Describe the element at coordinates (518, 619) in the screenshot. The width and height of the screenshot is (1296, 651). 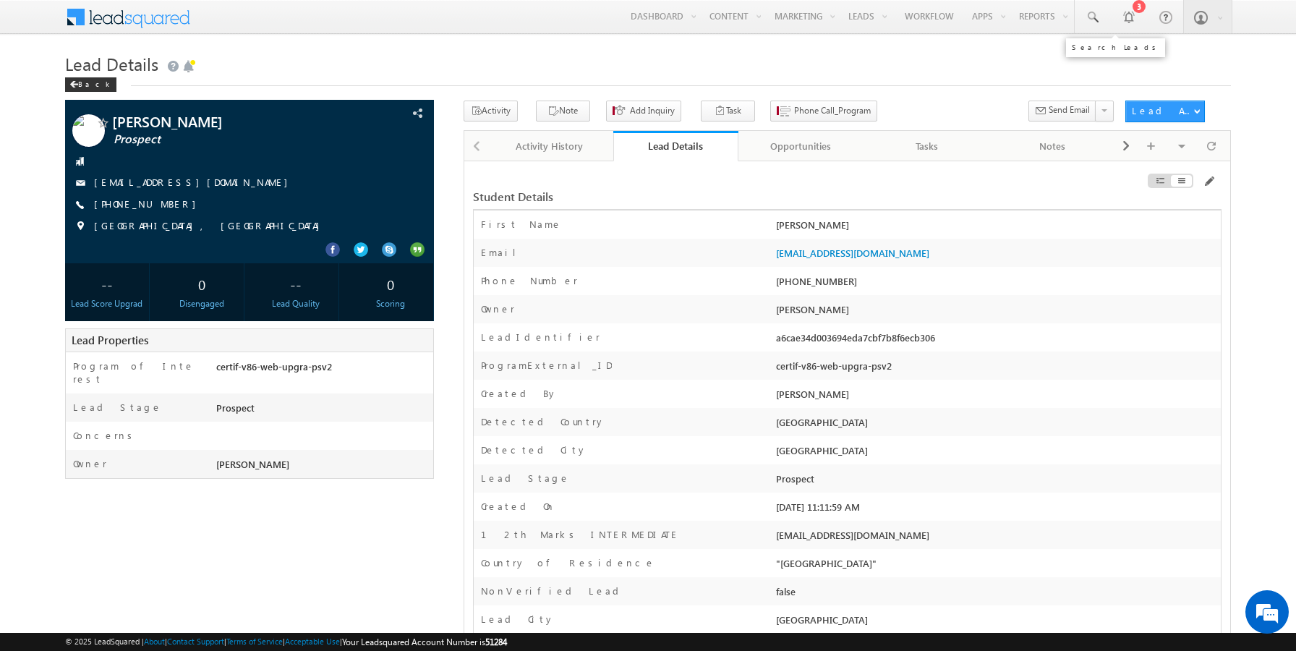
I see `label: Lead City` at that location.